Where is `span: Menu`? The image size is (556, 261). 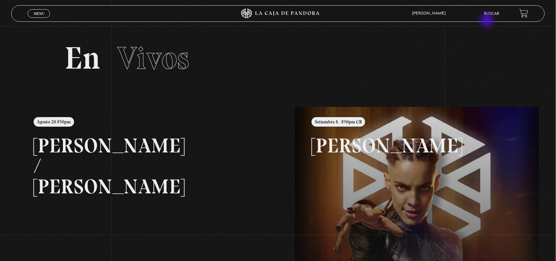
span: Menu is located at coordinates (39, 14).